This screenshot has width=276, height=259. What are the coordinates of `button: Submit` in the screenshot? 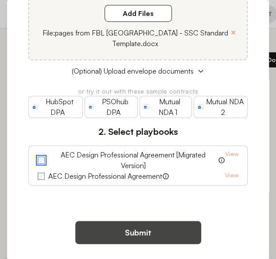 It's located at (138, 232).